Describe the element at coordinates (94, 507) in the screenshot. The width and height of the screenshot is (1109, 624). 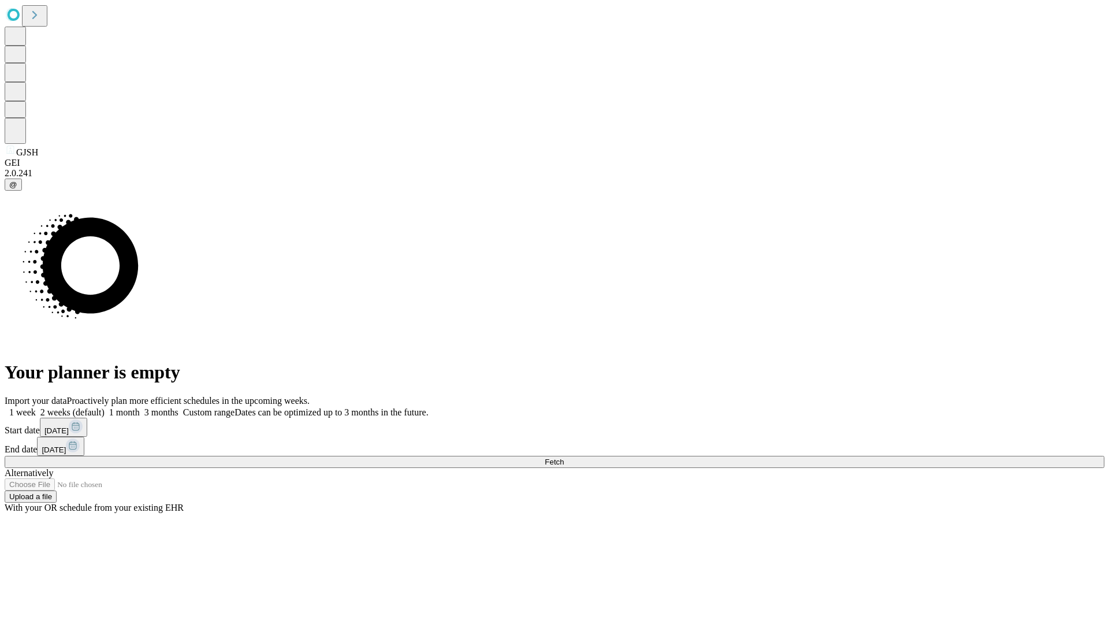
I see `span: With your OR schedule from your existing EHR` at that location.